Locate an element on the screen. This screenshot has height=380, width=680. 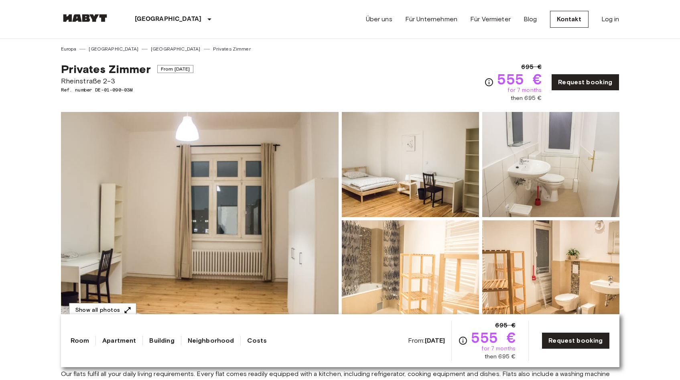
span: Privates Zimmer is located at coordinates (106, 69).